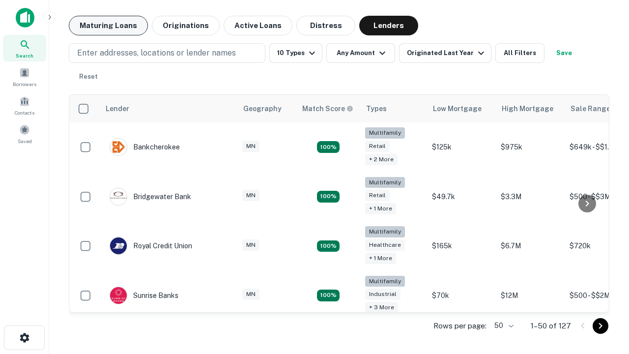  What do you see at coordinates (258, 26) in the screenshot?
I see `button: Active Loans` at bounding box center [258, 26].